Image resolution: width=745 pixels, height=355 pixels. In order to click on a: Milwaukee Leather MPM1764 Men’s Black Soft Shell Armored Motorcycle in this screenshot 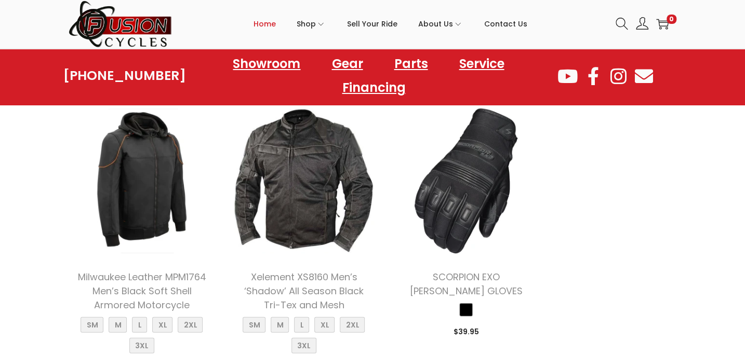, I will do `click(141, 291)`.